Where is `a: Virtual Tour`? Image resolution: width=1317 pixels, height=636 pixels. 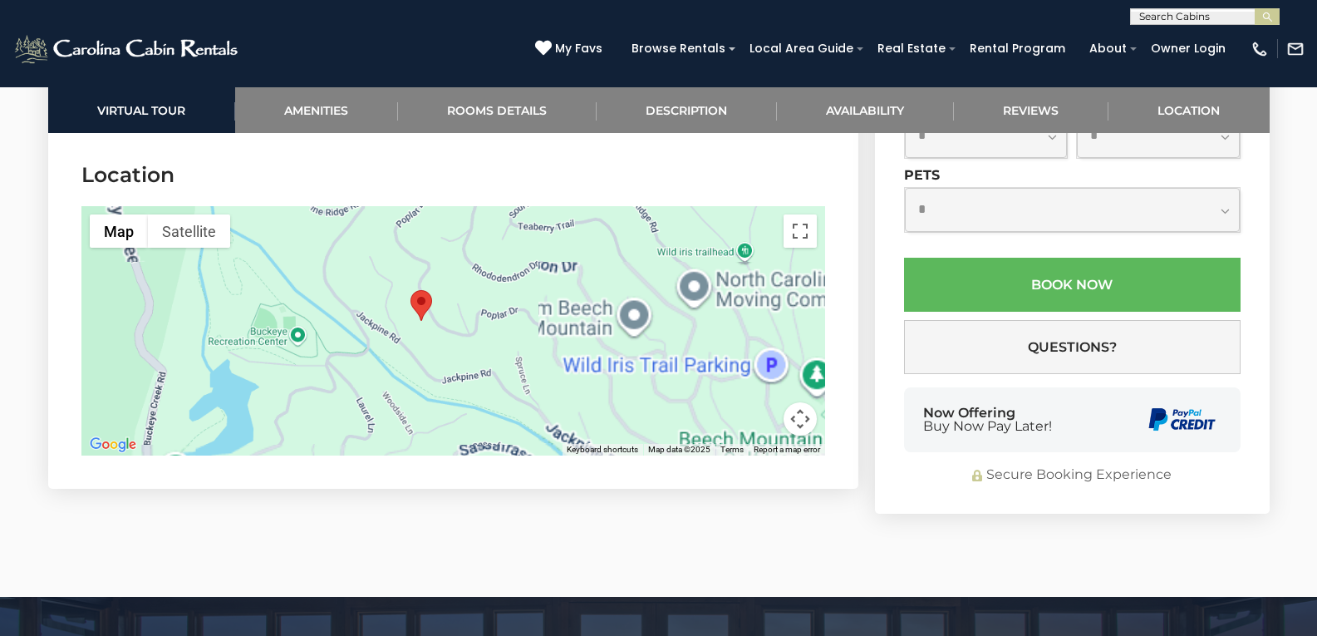
a: Virtual Tour is located at coordinates (141, 110).